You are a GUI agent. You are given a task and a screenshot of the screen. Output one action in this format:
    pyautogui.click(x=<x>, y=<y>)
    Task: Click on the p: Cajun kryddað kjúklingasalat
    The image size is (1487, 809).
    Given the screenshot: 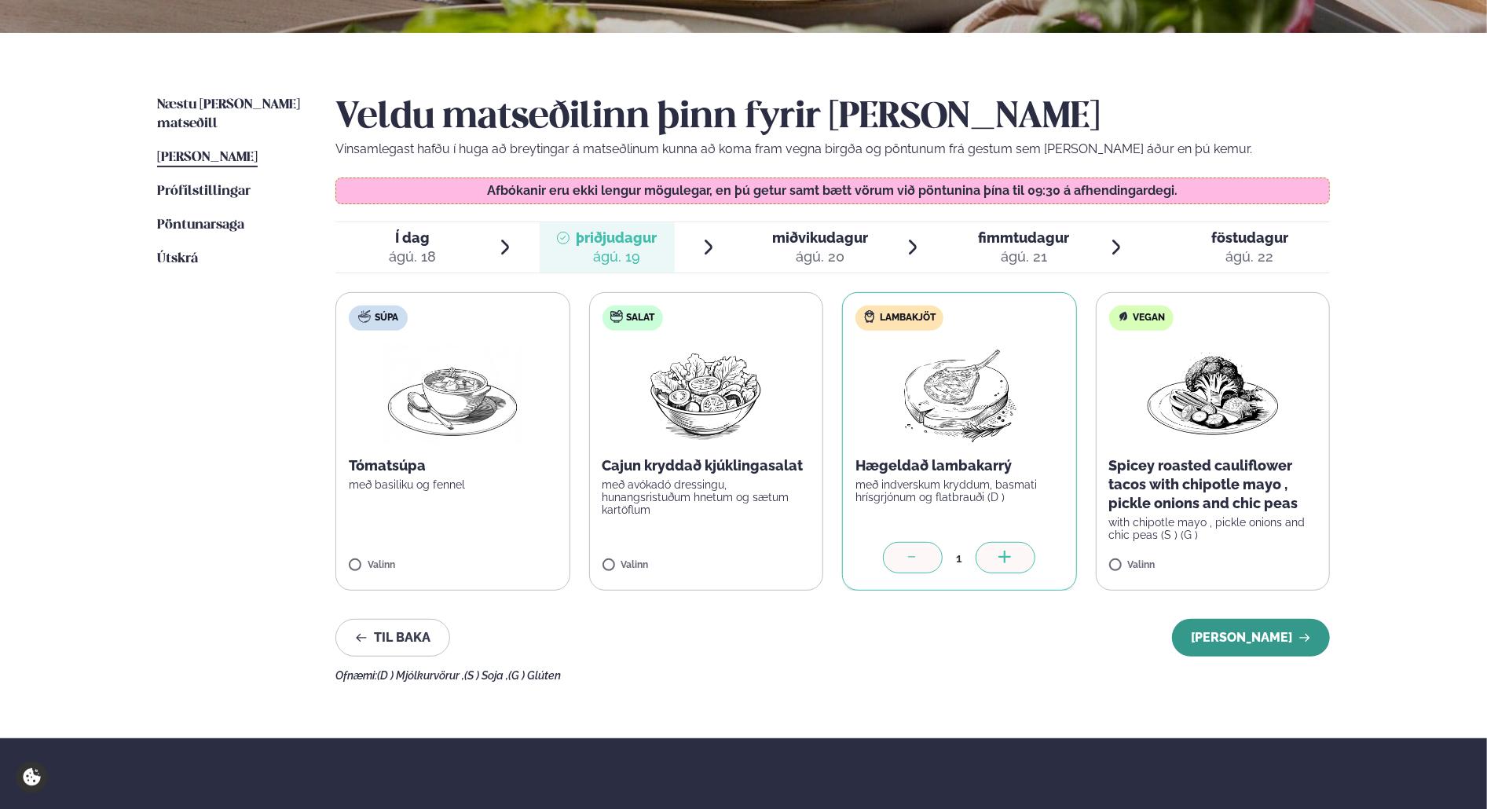 What is the action you would take?
    pyautogui.click(x=706, y=466)
    